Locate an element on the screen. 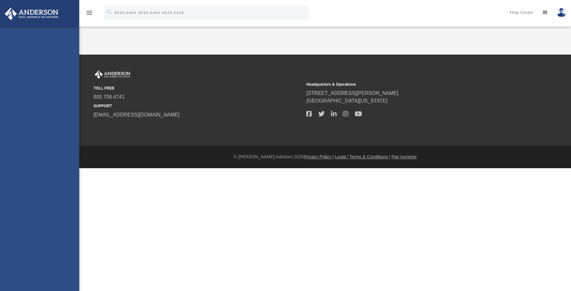 The height and width of the screenshot is (291, 571). a: Terms & Conditions | is located at coordinates (370, 157).